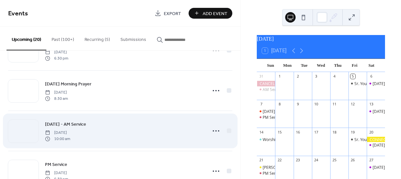 This screenshot has height=179, width=401. What do you see at coordinates (355, 65) in the screenshot?
I see `div: Fri` at bounding box center [355, 65].